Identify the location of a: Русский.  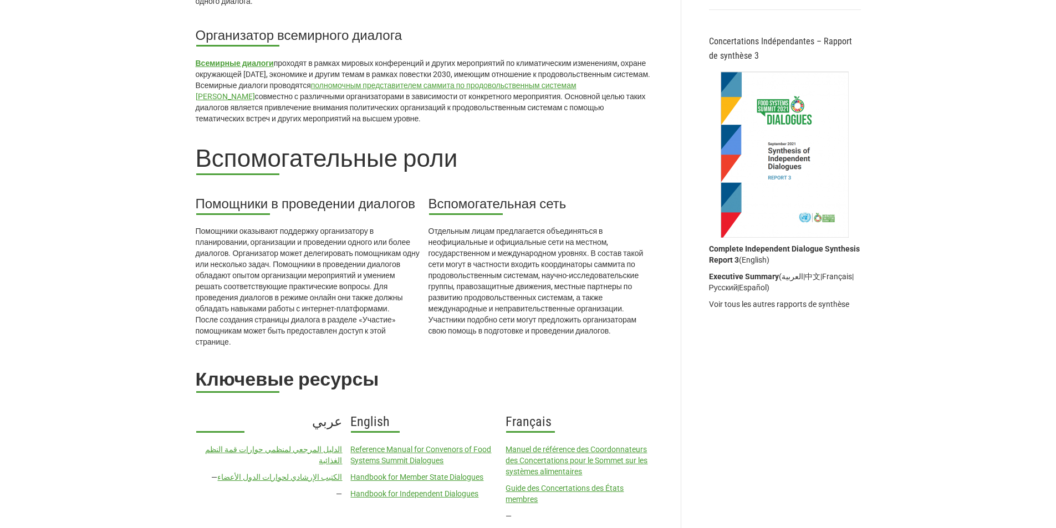
(723, 288).